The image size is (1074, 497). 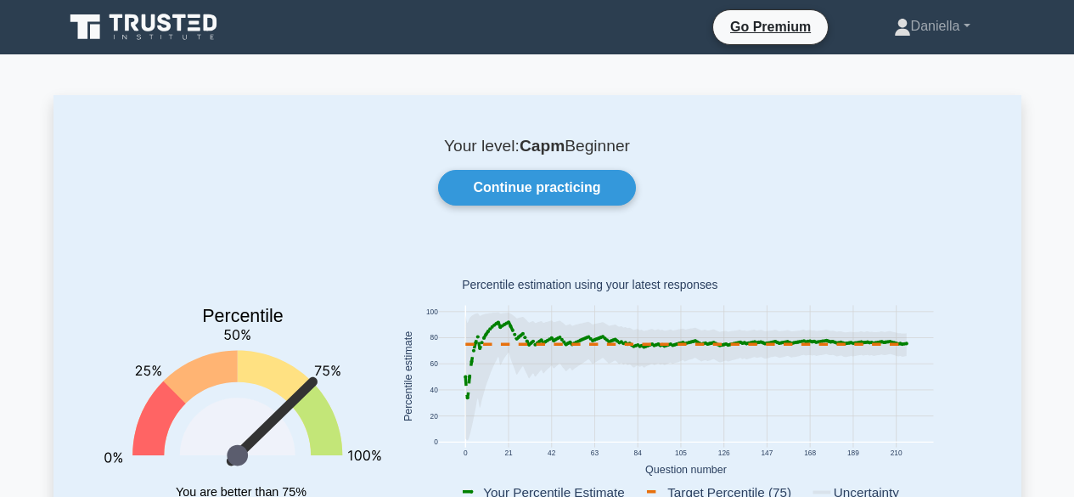 What do you see at coordinates (896, 452) in the screenshot?
I see `text: 210` at bounding box center [896, 452].